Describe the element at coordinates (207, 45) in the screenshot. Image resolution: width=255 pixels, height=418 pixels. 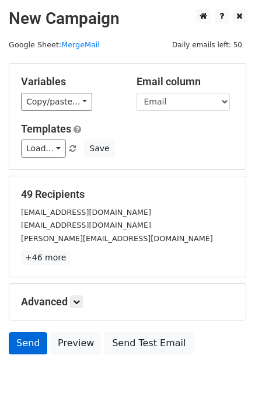
I see `span: Daily emails left: 50` at that location.